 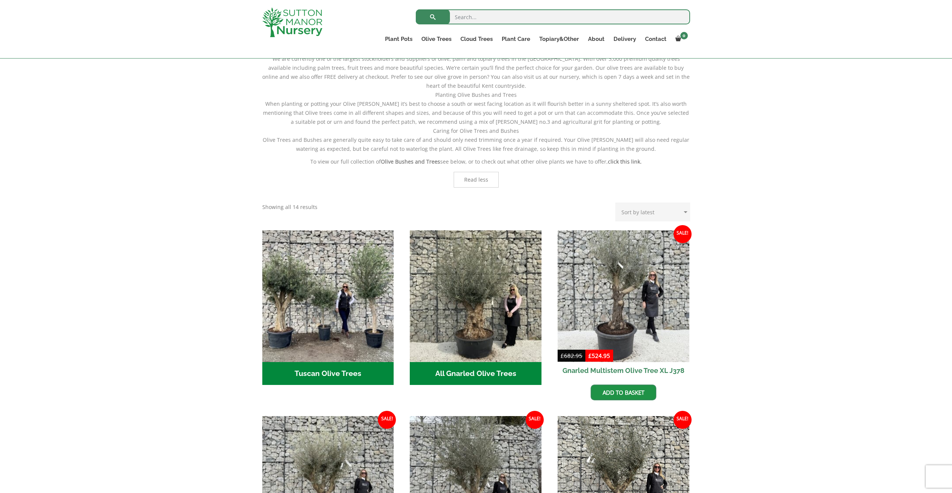 I want to click on p: Showing all 14 results, so click(x=290, y=207).